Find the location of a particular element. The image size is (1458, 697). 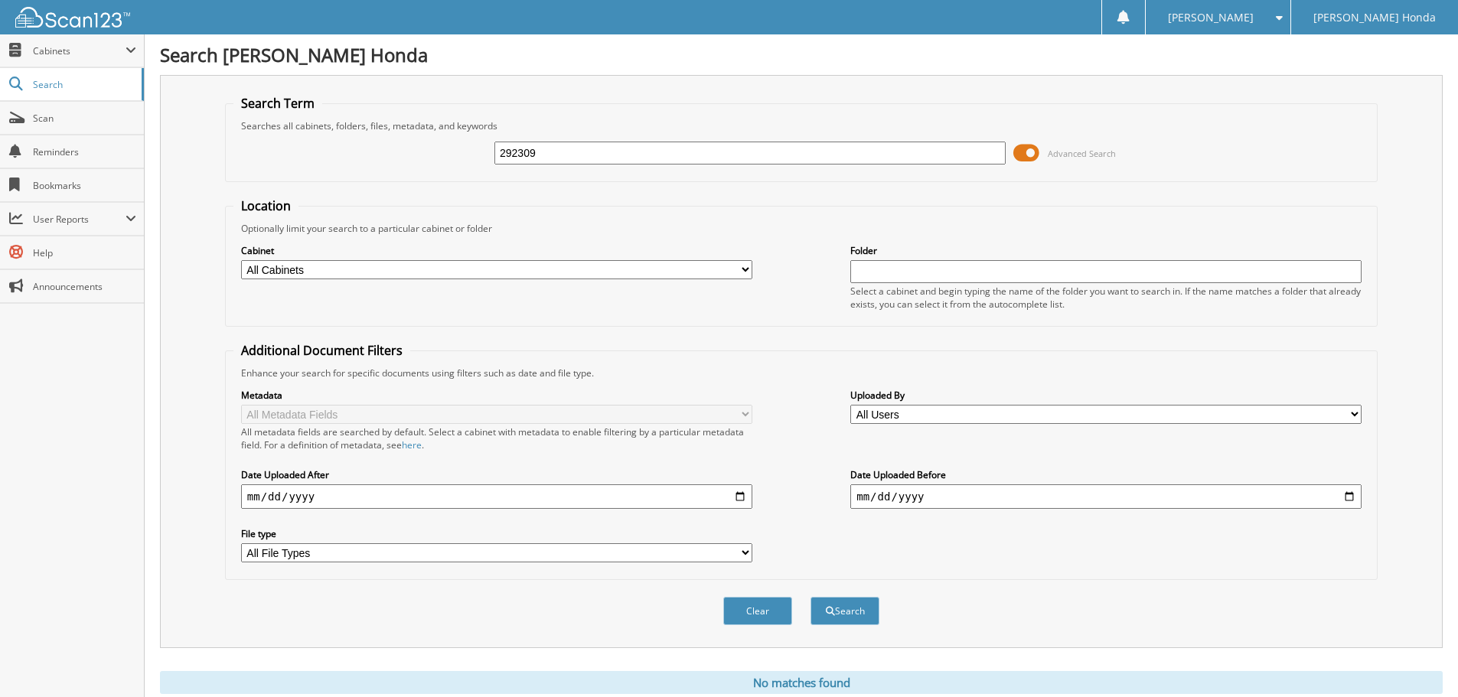

label: Uploaded By is located at coordinates (1106, 395).